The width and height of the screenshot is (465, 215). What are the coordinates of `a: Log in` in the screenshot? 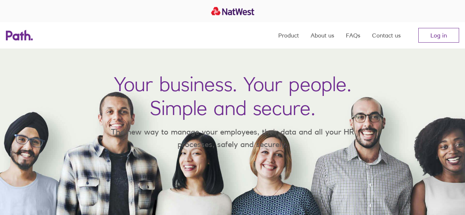 It's located at (439, 35).